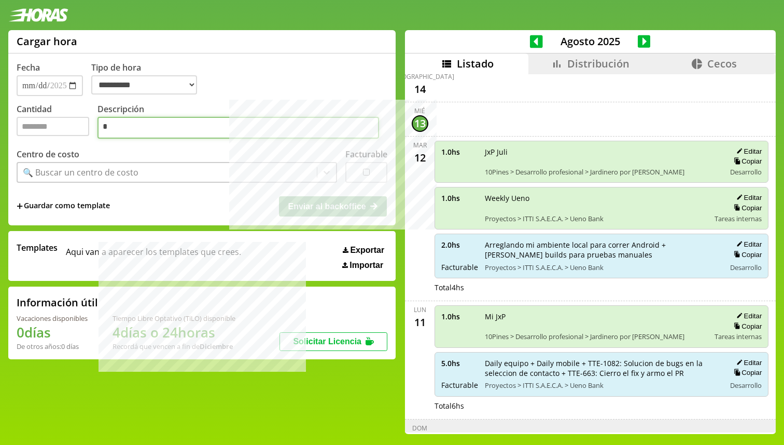  I want to click on textarea: Descripción, so click(238, 128).